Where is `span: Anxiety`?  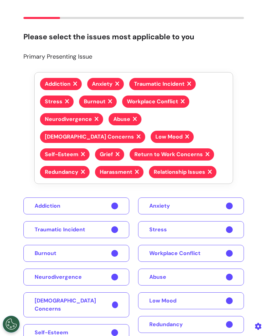 span: Anxiety is located at coordinates (159, 206).